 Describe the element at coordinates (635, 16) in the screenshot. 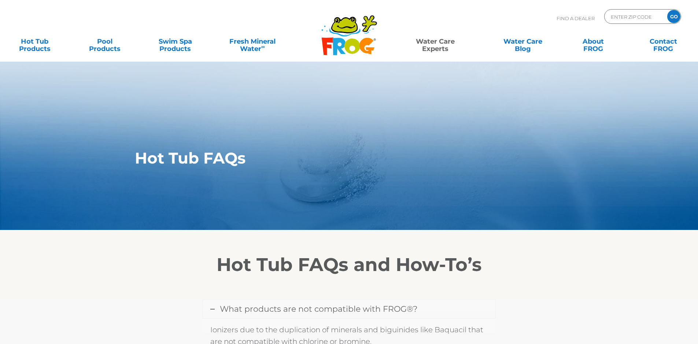

I see `input: Zip Code Form` at that location.